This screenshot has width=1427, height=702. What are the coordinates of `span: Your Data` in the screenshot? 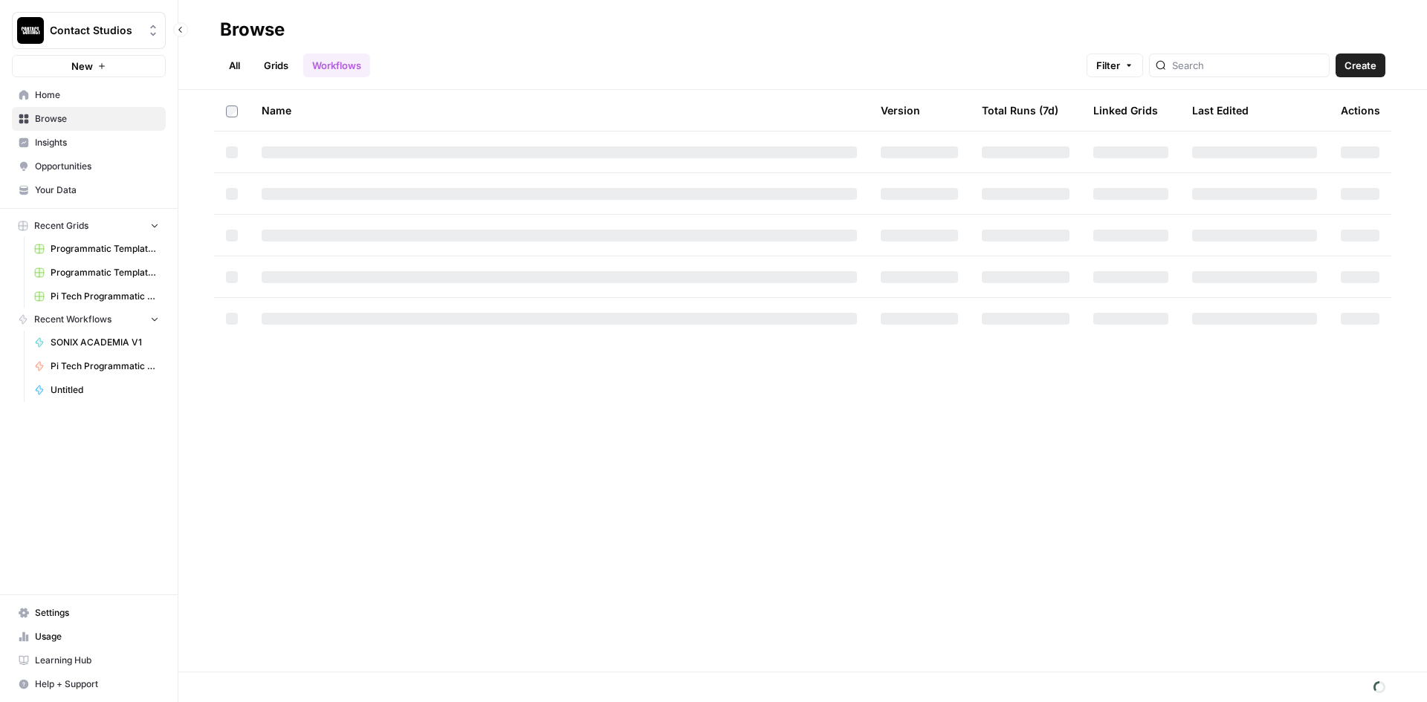 It's located at (97, 190).